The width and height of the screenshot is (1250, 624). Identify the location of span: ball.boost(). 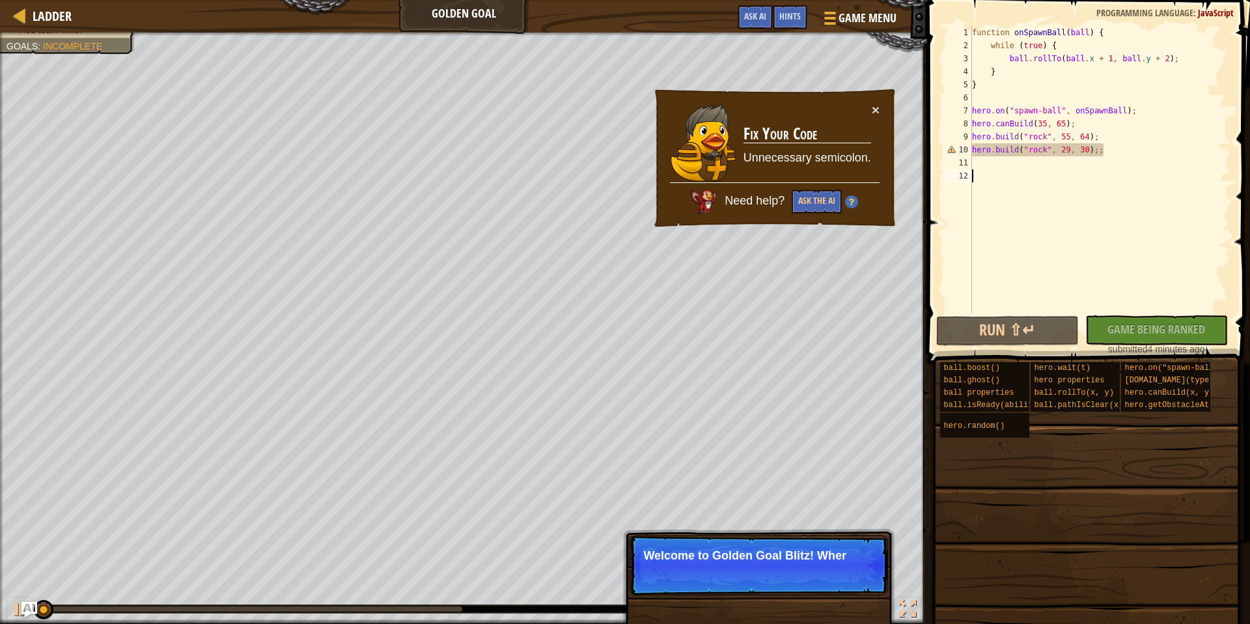
(971, 368).